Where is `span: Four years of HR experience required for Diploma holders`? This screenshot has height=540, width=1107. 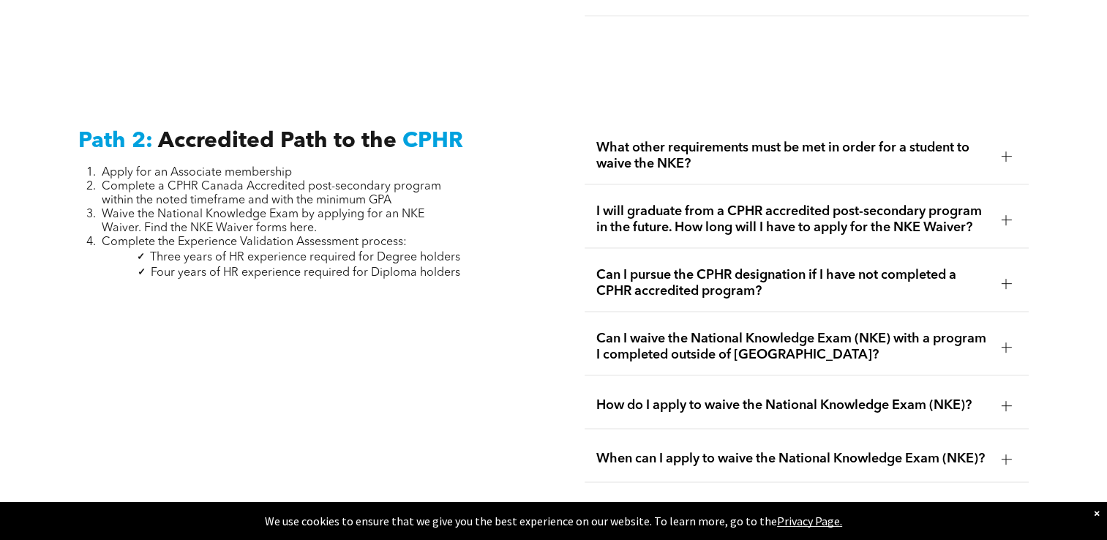
span: Four years of HR experience required for Diploma holders is located at coordinates (305, 273).